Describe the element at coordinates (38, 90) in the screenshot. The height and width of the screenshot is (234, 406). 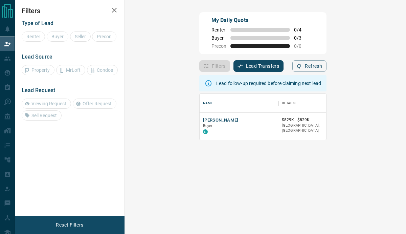
I see `span: Lead Request` at that location.